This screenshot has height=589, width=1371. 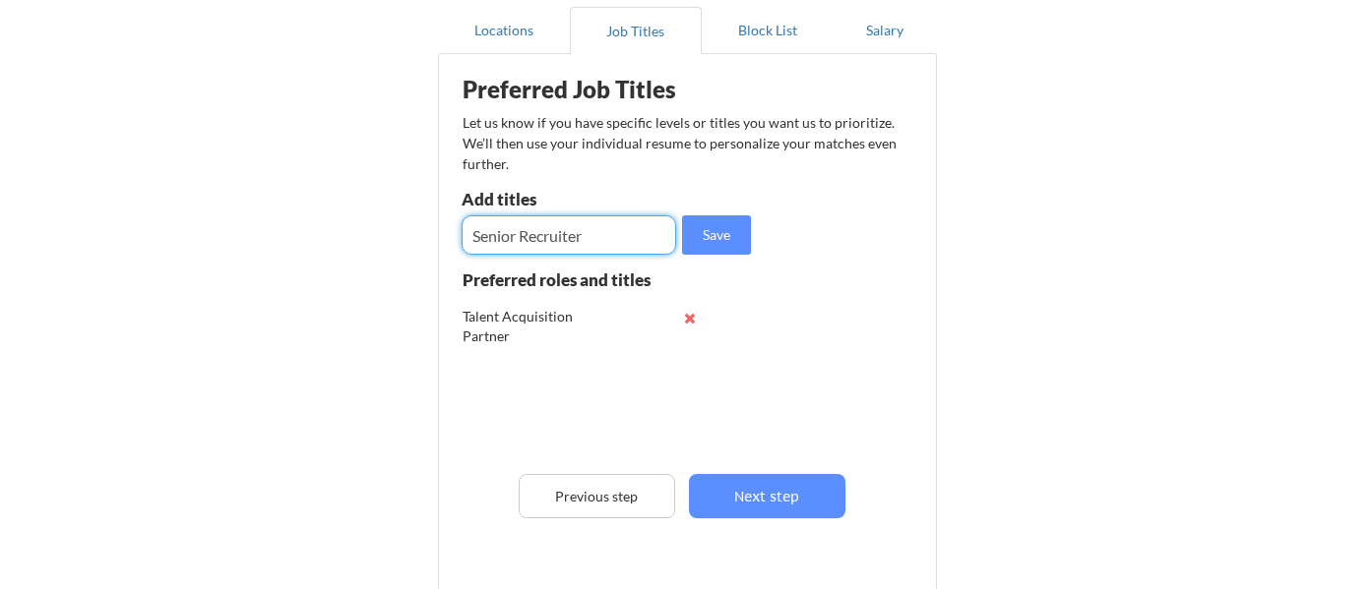 I want to click on button: Salary, so click(x=885, y=31).